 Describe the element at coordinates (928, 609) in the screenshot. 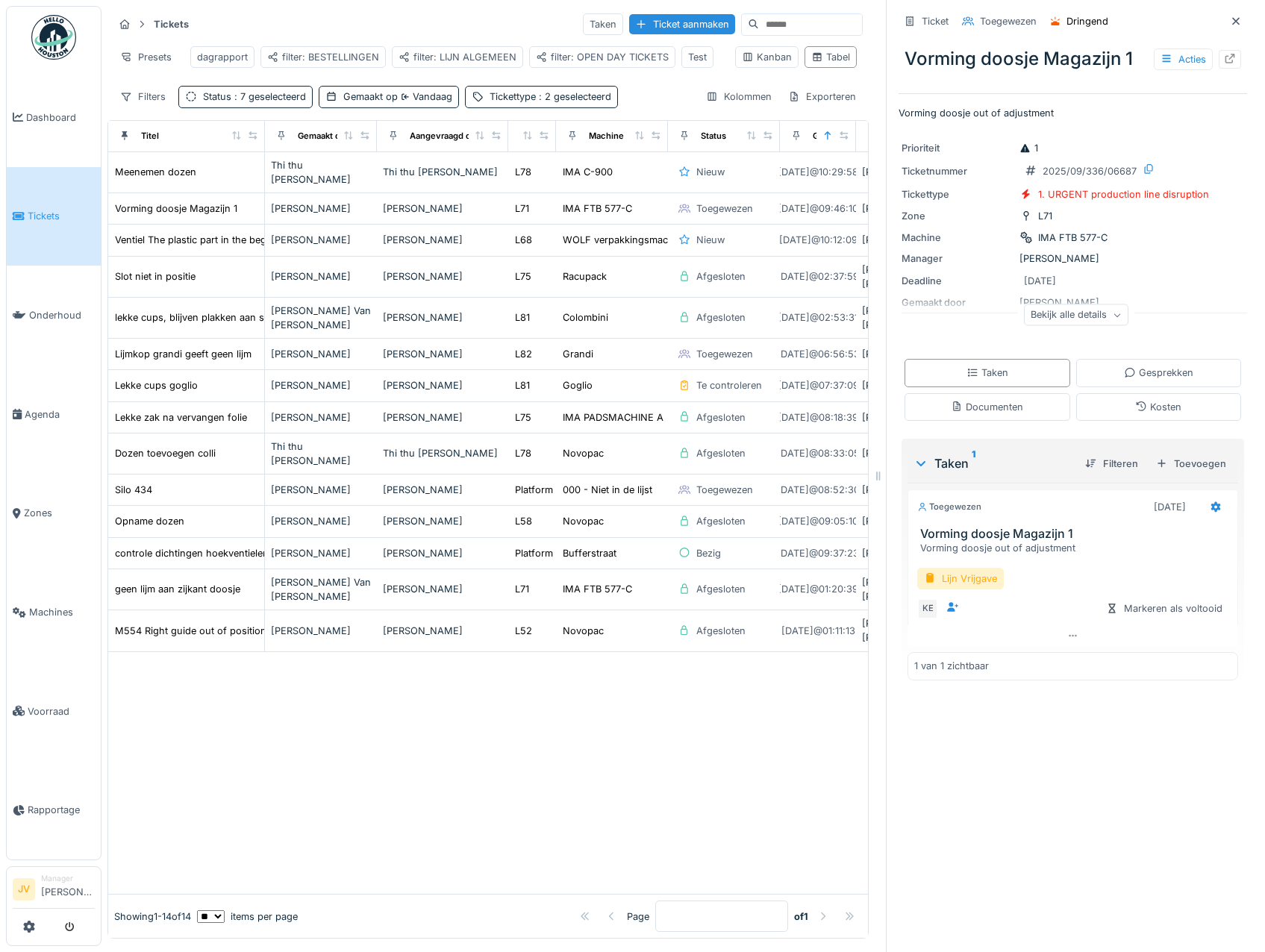

I see `div: KE` at that location.